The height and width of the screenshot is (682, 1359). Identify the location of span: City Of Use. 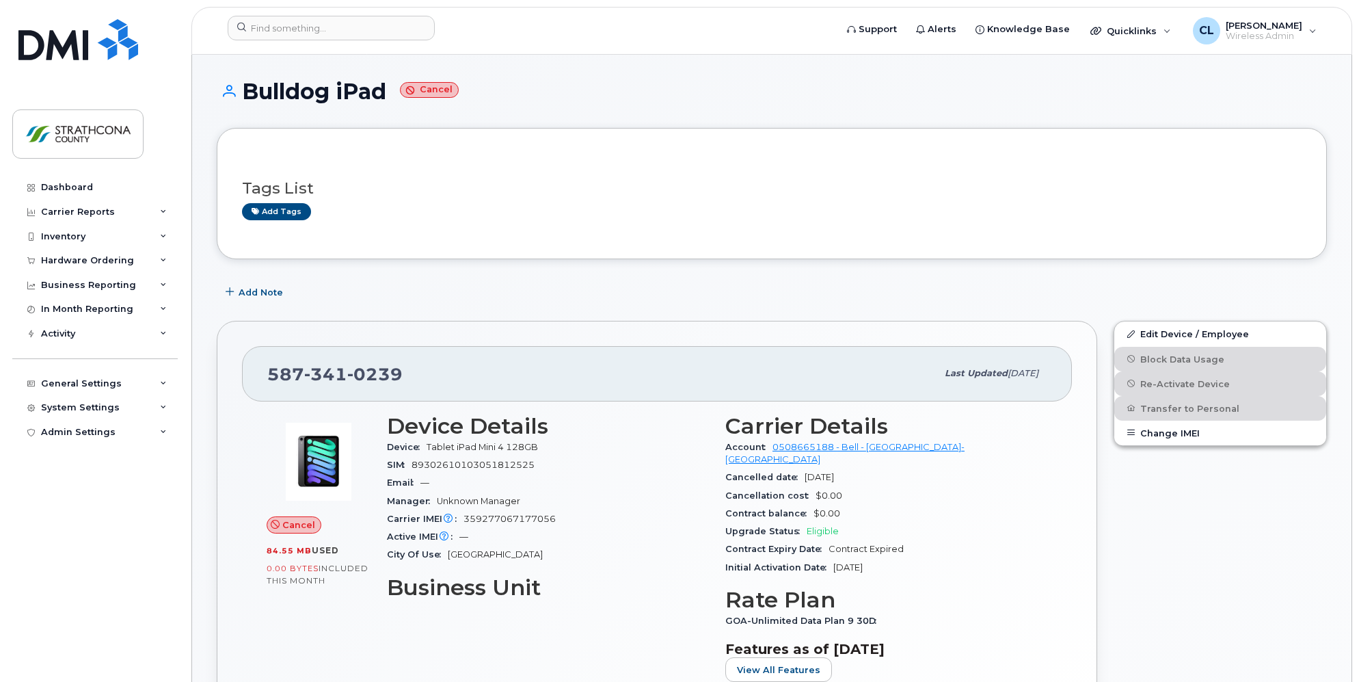
(417, 554).